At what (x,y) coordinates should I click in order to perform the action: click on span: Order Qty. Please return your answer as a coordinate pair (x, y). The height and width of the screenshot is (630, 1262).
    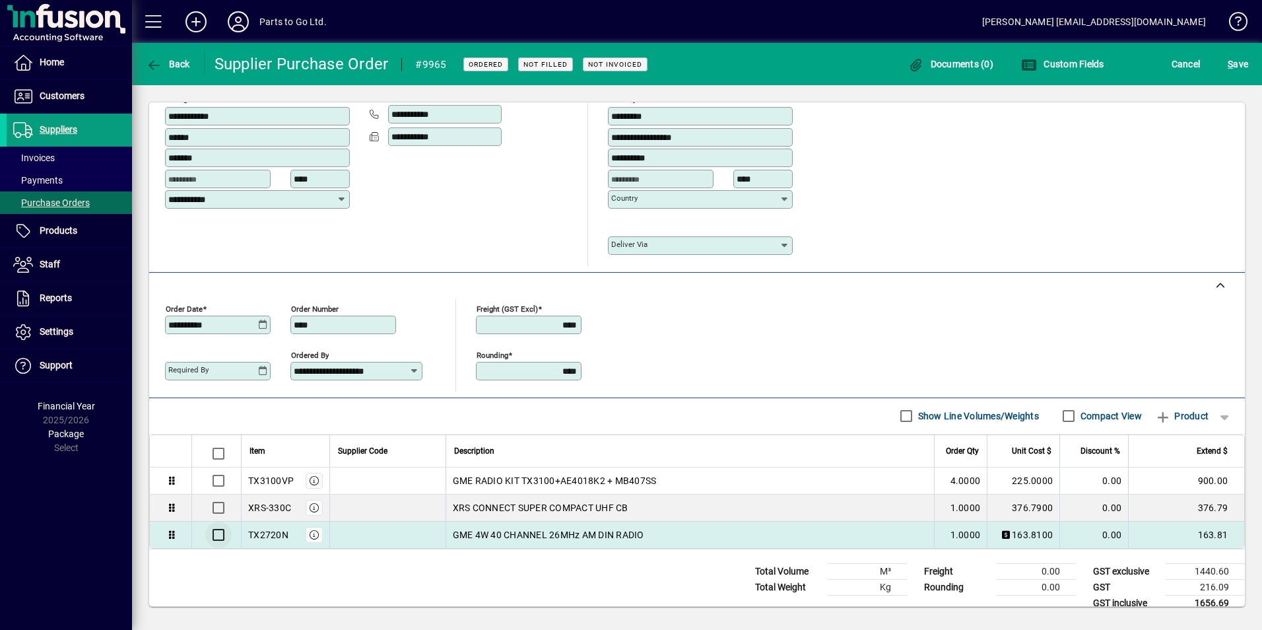
    Looking at the image, I should click on (962, 451).